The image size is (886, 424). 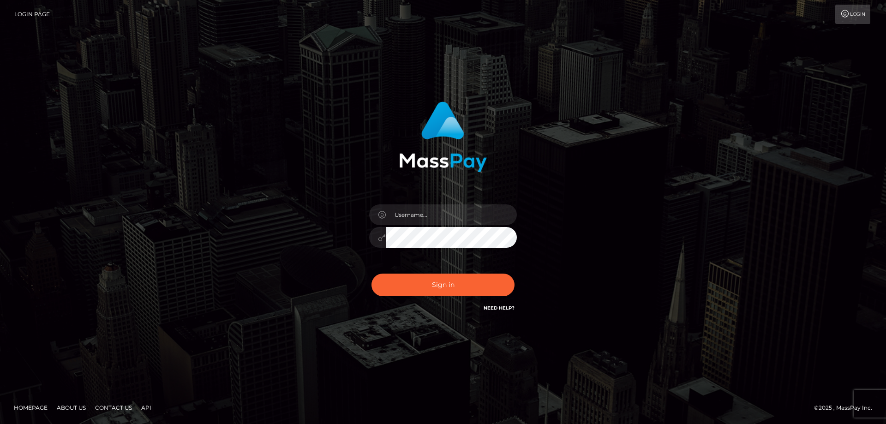 What do you see at coordinates (853, 14) in the screenshot?
I see `a: Login` at bounding box center [853, 14].